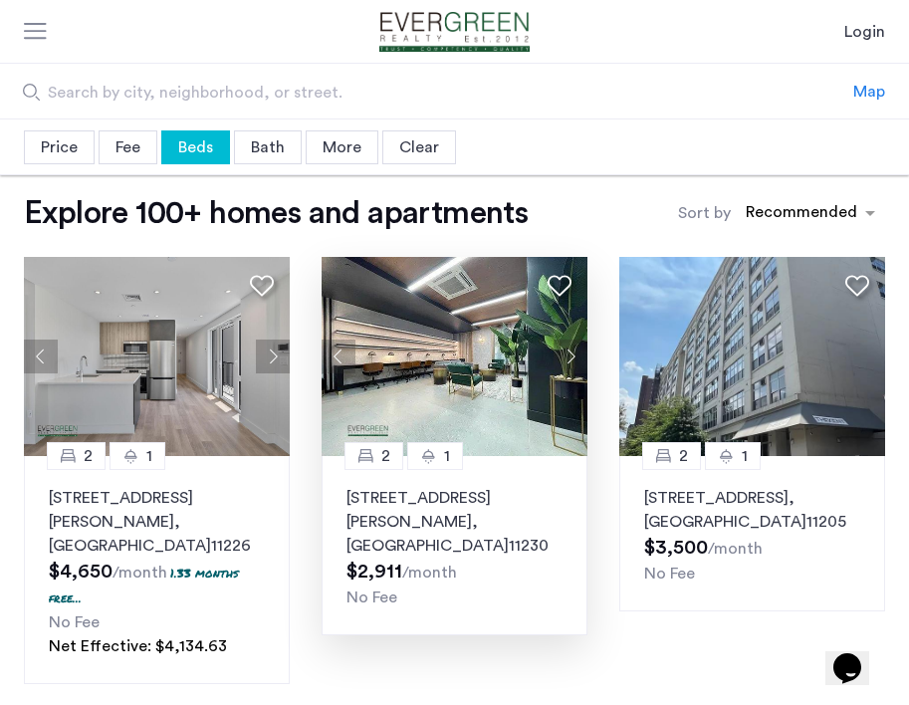 This screenshot has height=705, width=909. What do you see at coordinates (137, 646) in the screenshot?
I see `span: Net Effective: $4,134.63` at bounding box center [137, 646].